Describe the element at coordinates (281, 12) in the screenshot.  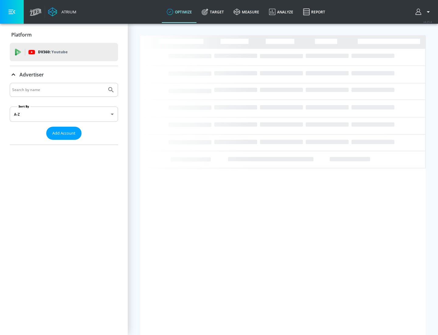
I see `a: Analyze` at that location.